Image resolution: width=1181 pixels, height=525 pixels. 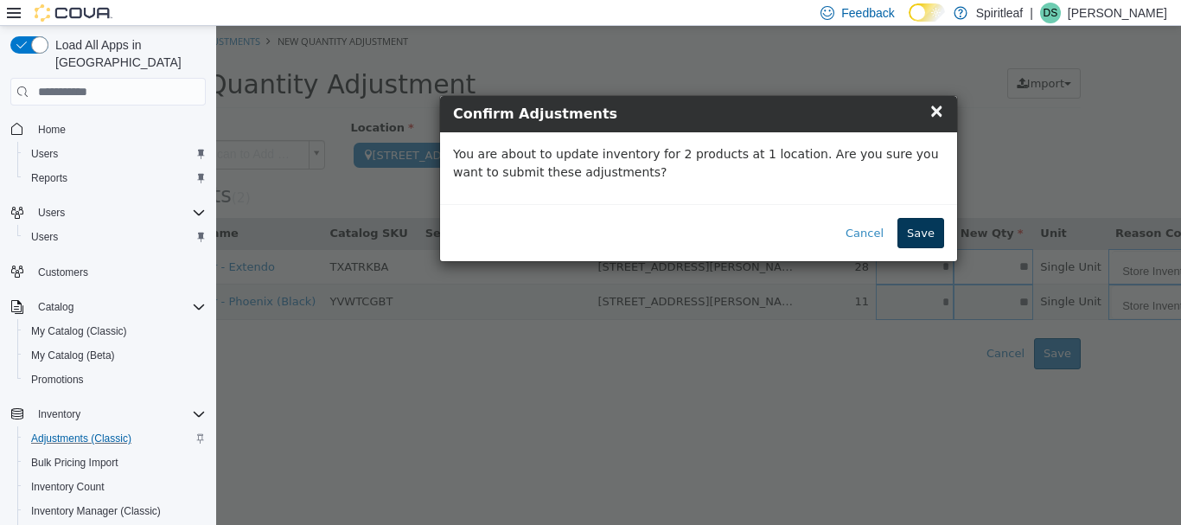 What do you see at coordinates (52, 130) in the screenshot?
I see `a: Home` at bounding box center [52, 130].